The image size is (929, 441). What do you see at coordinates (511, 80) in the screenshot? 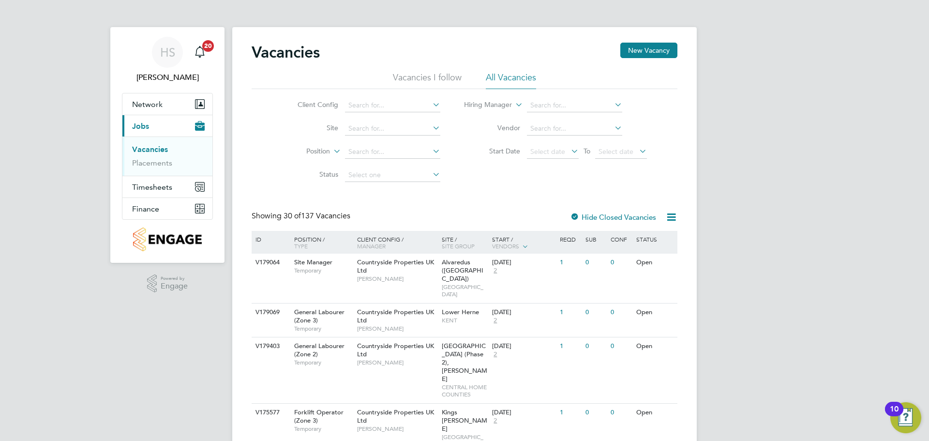
I see `li: All Vacancies` at bounding box center [511, 80].